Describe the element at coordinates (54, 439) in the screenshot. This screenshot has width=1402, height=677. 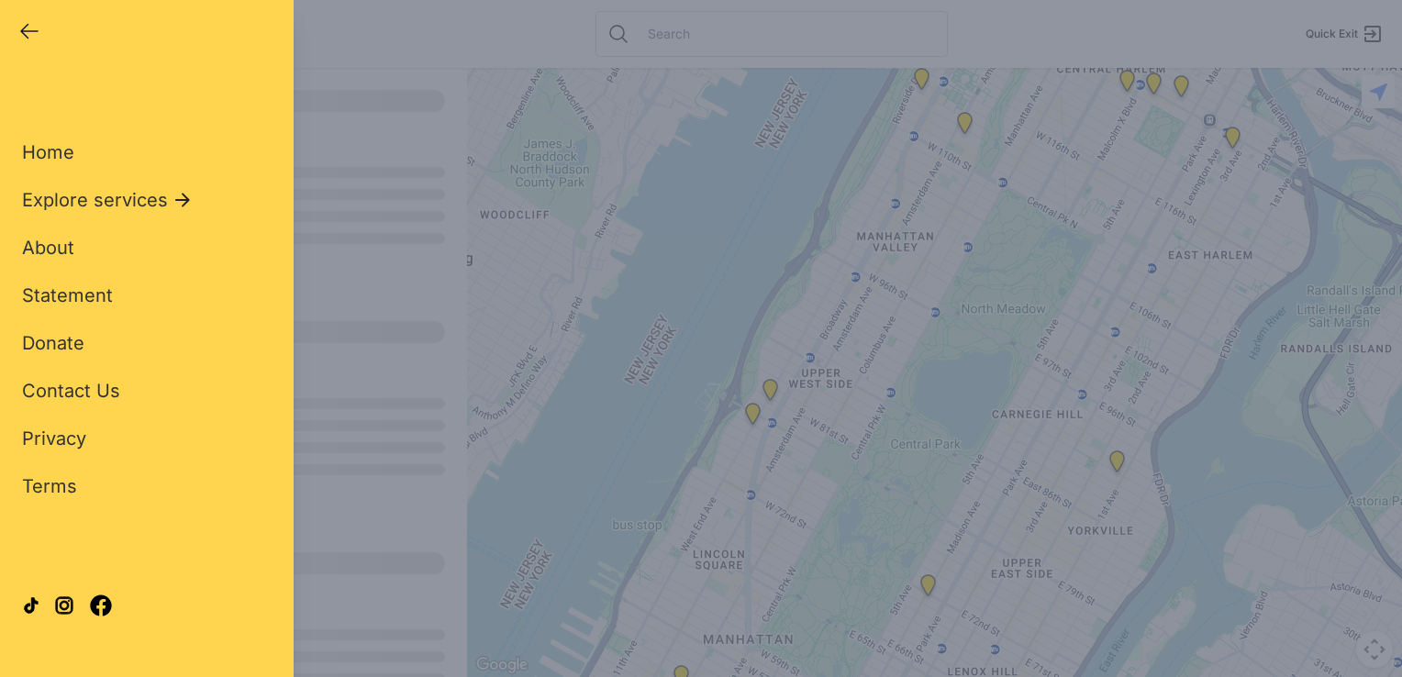
I see `a: Privacy` at that location.